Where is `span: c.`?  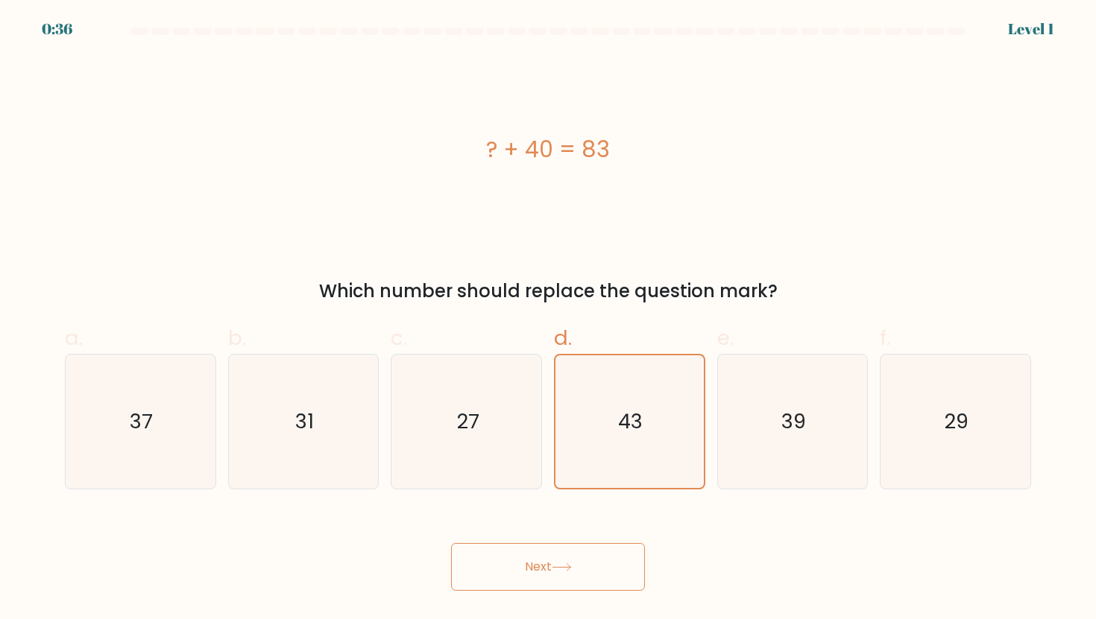
span: c. is located at coordinates (399, 338).